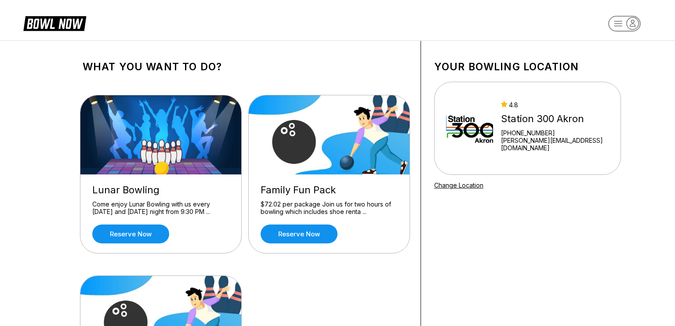 The image size is (675, 326). Describe the element at coordinates (329, 135) in the screenshot. I see `img: Family Fun Pack` at that location.